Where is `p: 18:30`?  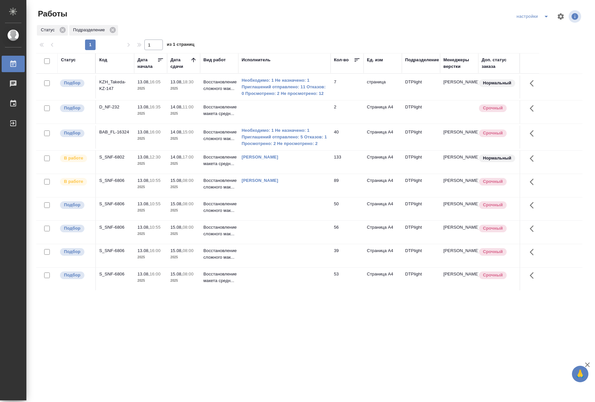 p: 18:30 is located at coordinates (188, 82).